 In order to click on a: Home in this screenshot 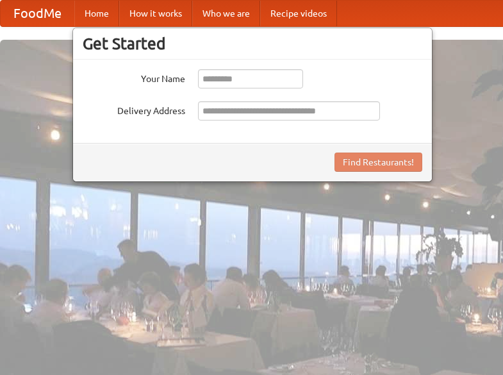, I will do `click(97, 13)`.